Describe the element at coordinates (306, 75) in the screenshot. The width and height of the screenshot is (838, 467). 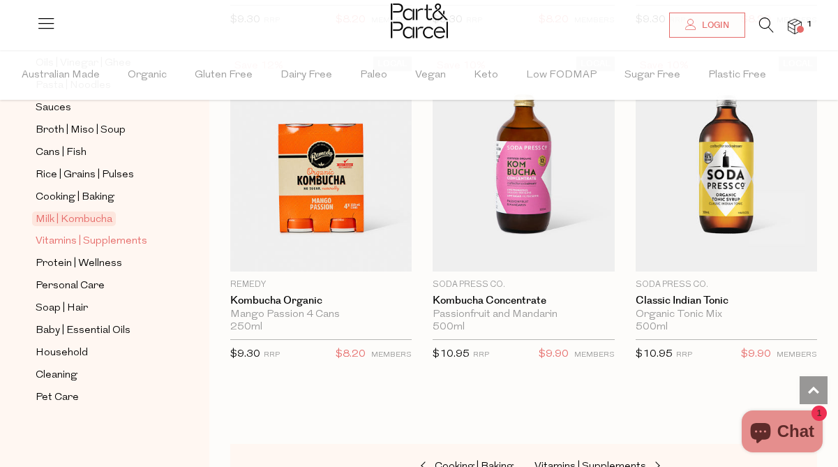
I see `span: Dairy Free` at that location.